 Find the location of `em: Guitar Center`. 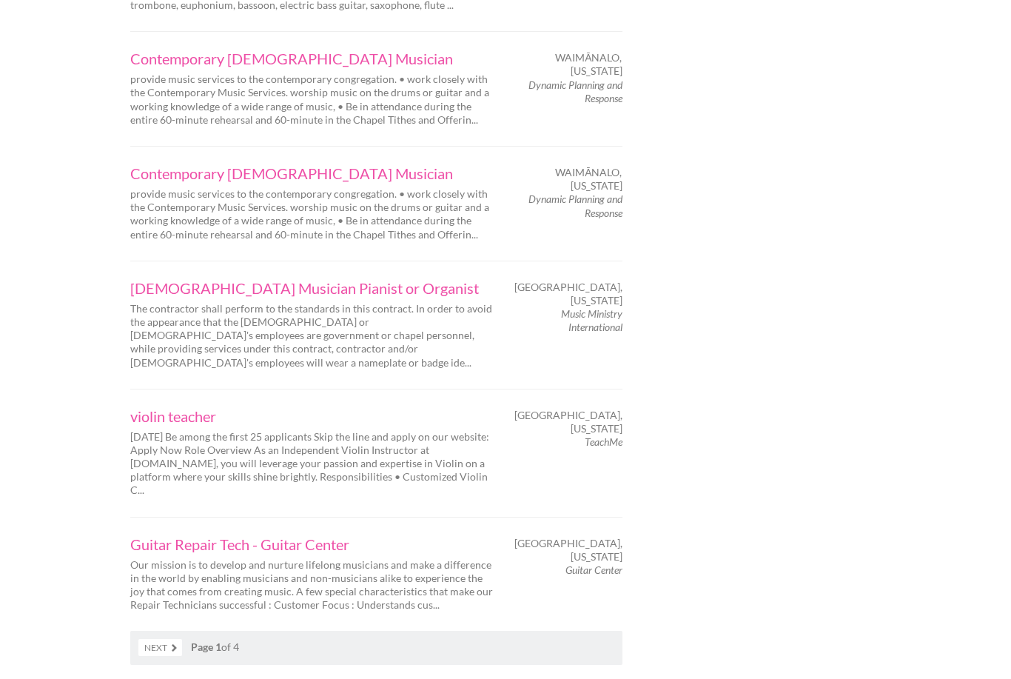

em: Guitar Center is located at coordinates (594, 569).